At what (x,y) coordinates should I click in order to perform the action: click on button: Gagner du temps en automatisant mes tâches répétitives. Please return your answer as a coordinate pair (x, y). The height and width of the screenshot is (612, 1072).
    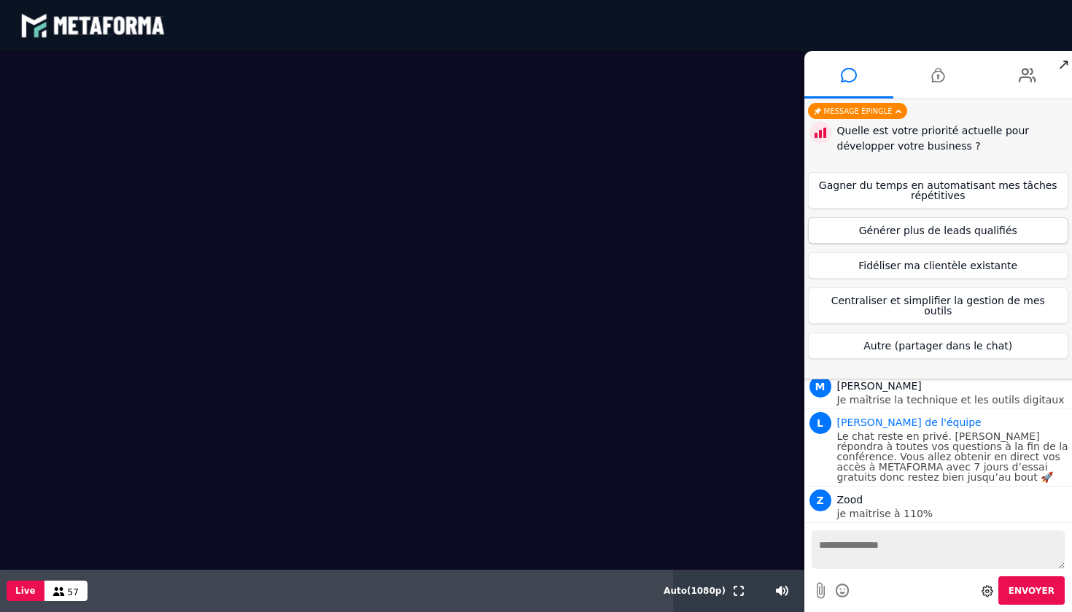
    Looking at the image, I should click on (938, 190).